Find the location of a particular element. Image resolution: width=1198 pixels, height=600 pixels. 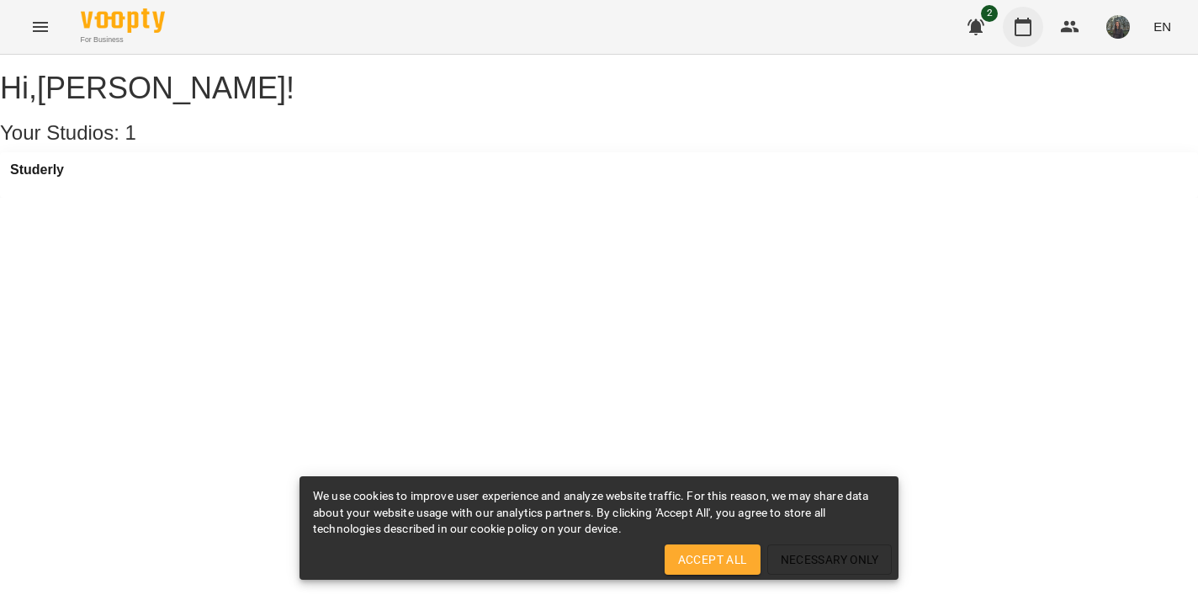

button: Menu is located at coordinates (40, 27).